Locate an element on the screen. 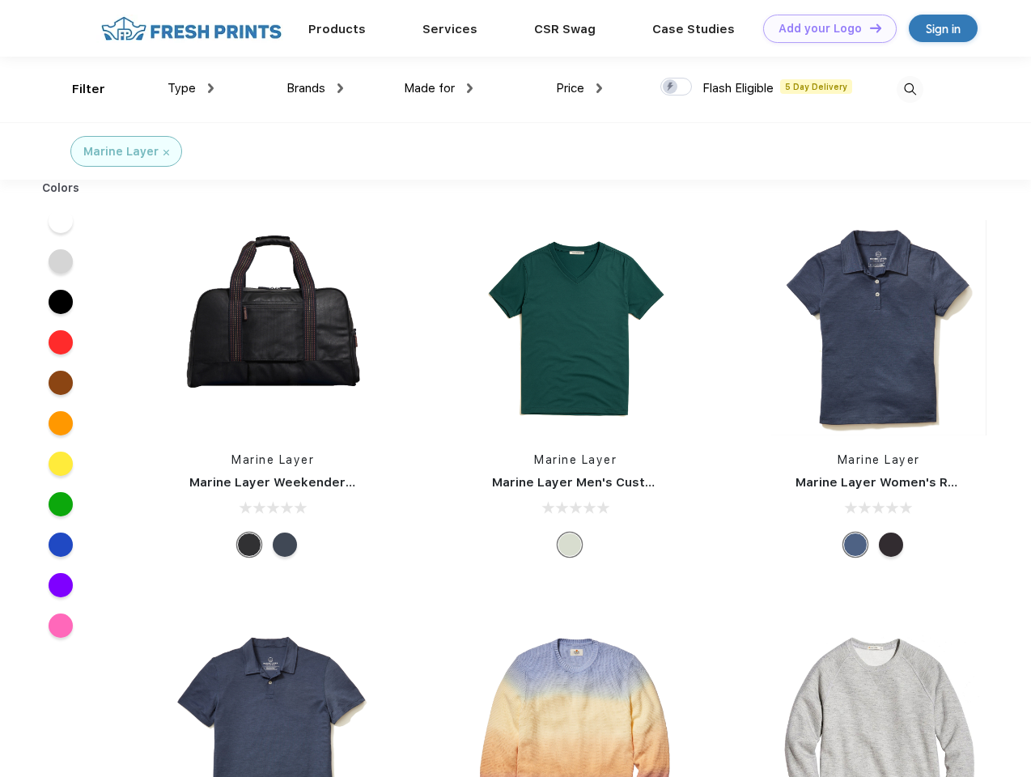  img: filter_cancel.svg is located at coordinates (166, 152).